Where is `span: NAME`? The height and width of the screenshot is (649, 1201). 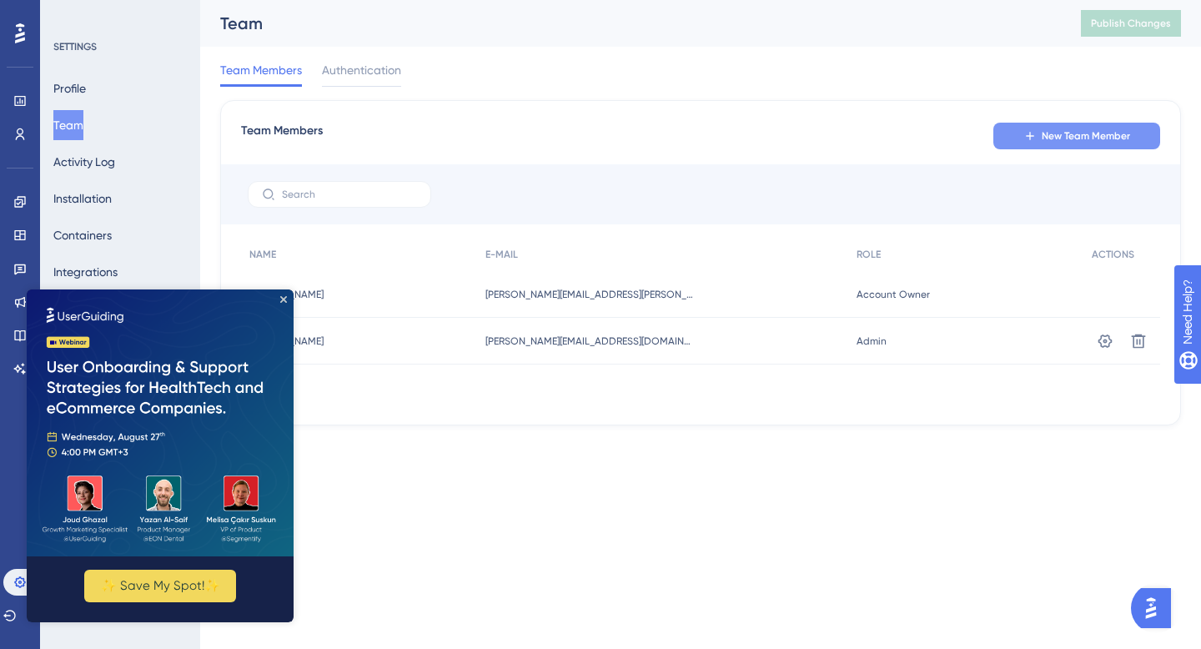
span: NAME is located at coordinates (263, 254).